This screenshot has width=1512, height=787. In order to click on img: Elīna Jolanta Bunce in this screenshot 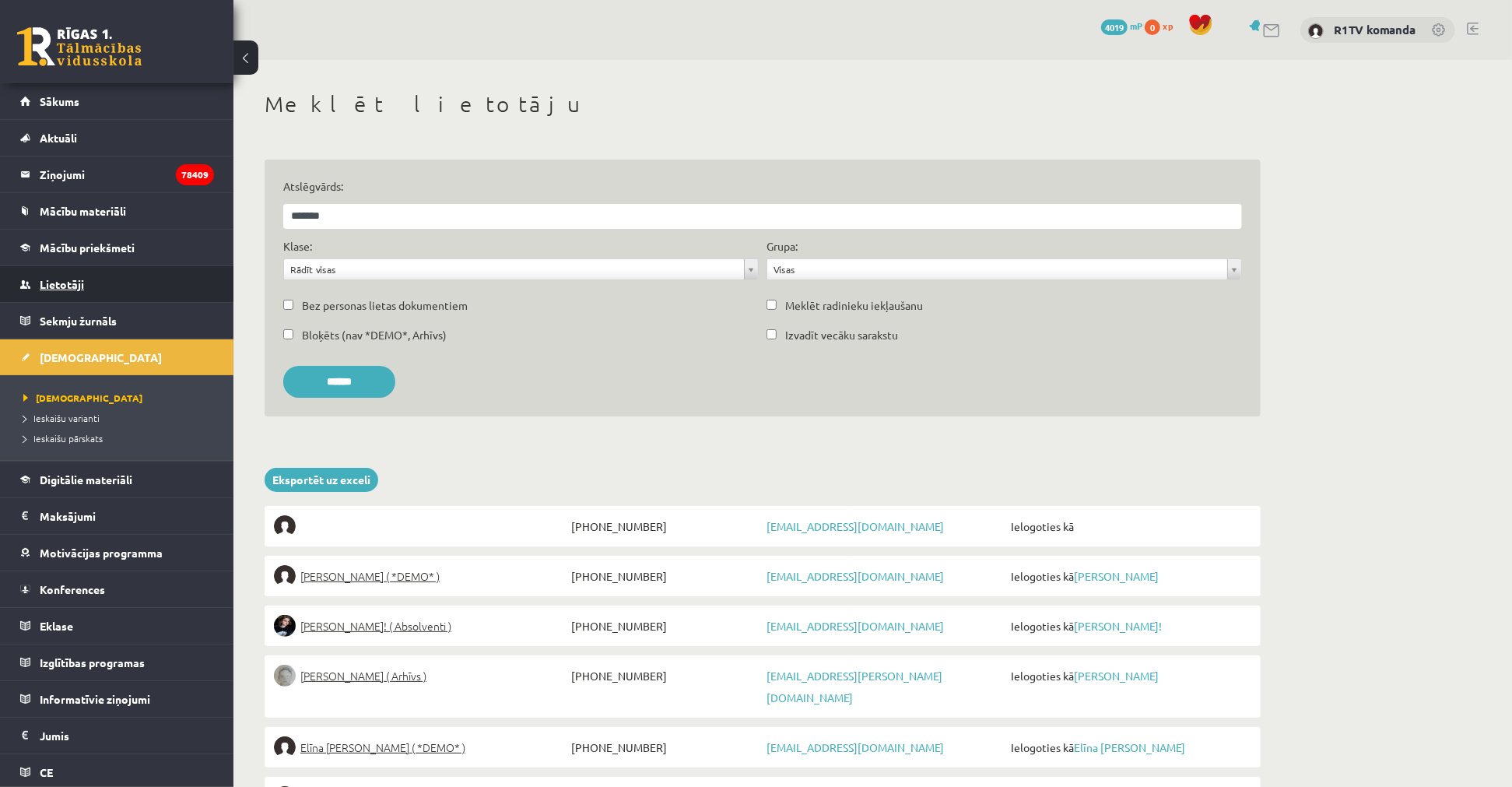, I will do `click(285, 747)`.